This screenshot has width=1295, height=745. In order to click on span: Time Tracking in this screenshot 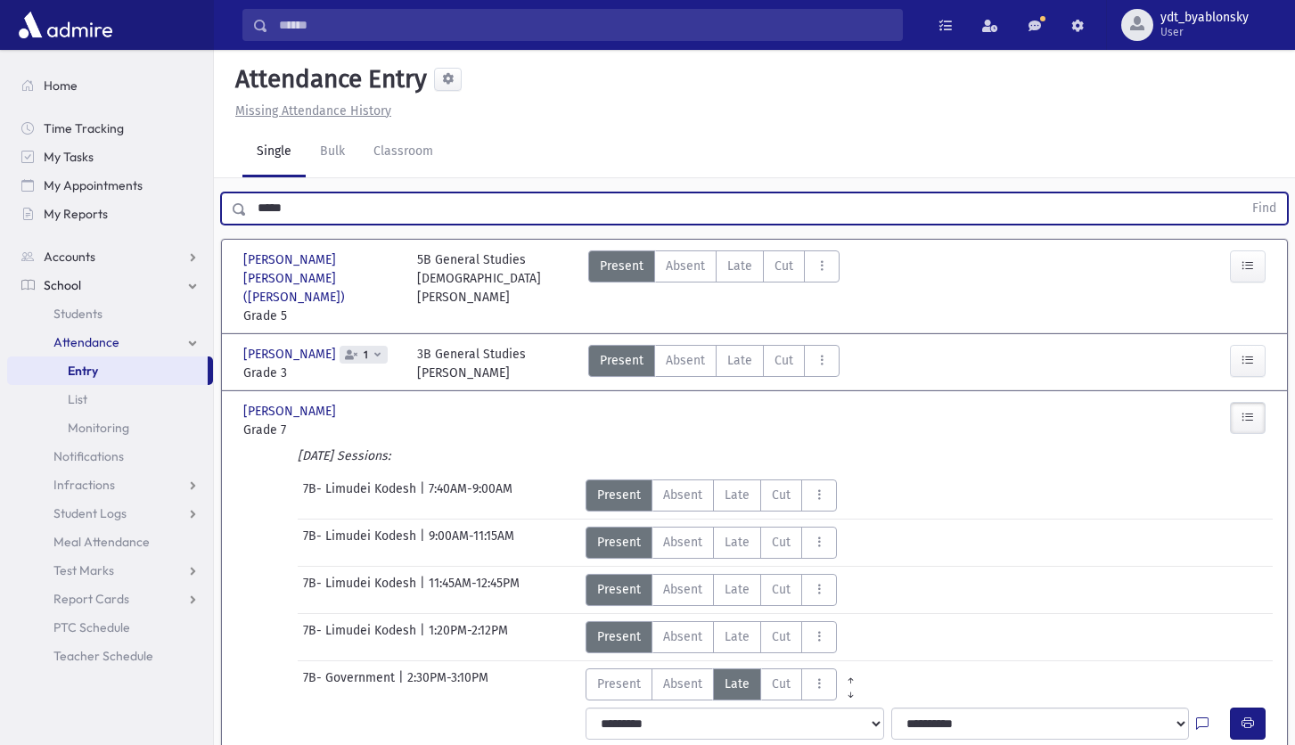, I will do `click(84, 128)`.